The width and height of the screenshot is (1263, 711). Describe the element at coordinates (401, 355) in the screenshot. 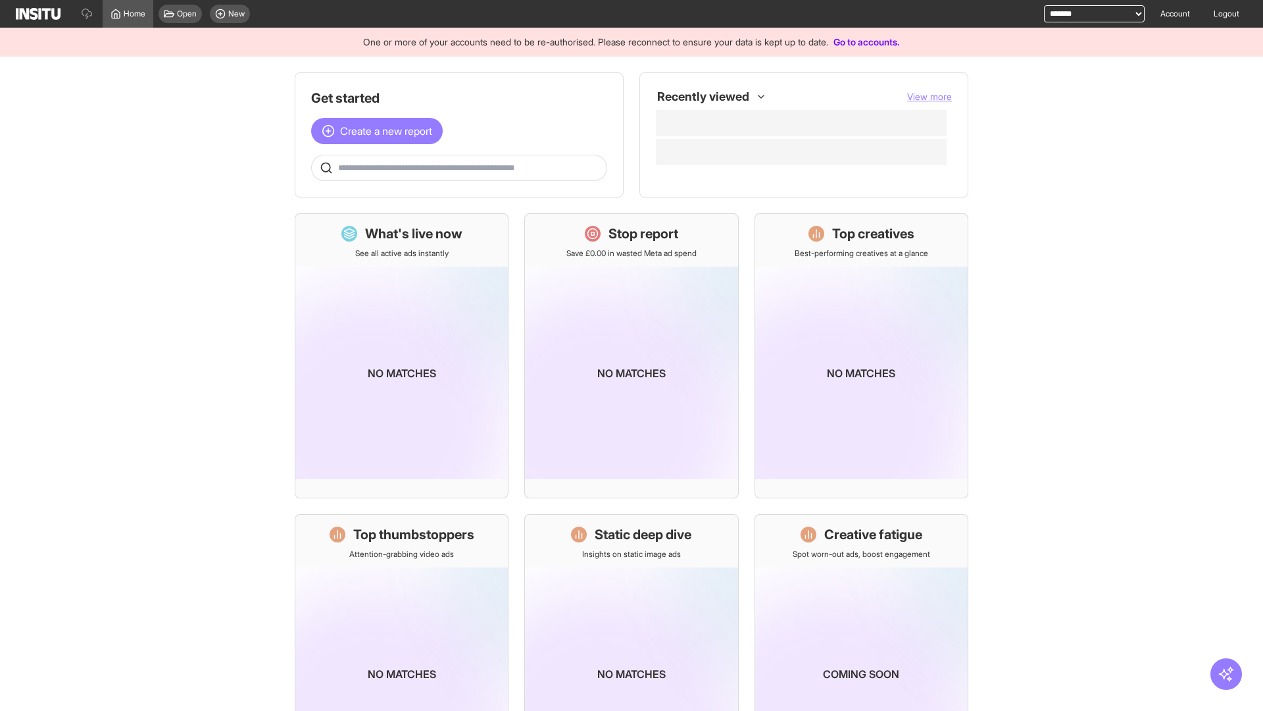

I see `a: What's live nowSee all active ads instantlyNo matches` at that location.